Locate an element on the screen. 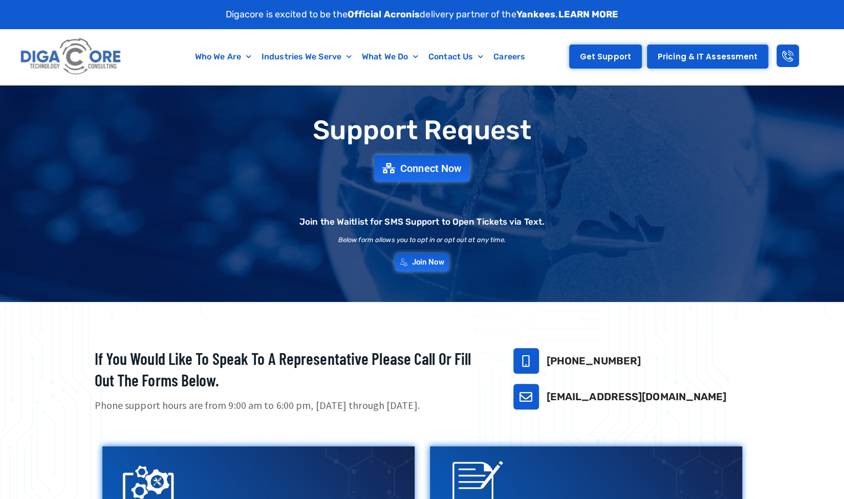  h2: Join the Waitlist for SMS Support to Open Tickets via Text. is located at coordinates (422, 222).